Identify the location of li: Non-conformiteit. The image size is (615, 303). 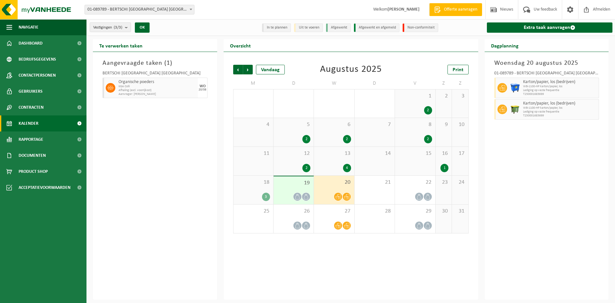
(420, 28).